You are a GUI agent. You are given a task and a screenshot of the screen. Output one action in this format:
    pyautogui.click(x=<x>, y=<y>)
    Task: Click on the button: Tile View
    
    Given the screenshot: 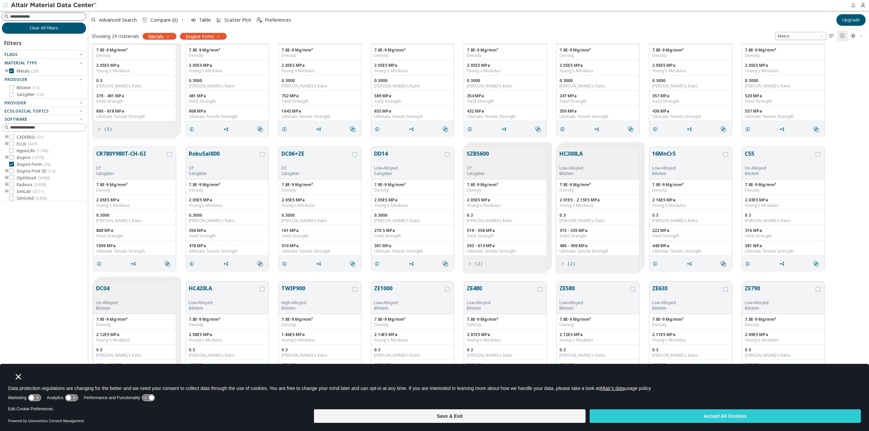 What is the action you would take?
    pyautogui.click(x=843, y=36)
    